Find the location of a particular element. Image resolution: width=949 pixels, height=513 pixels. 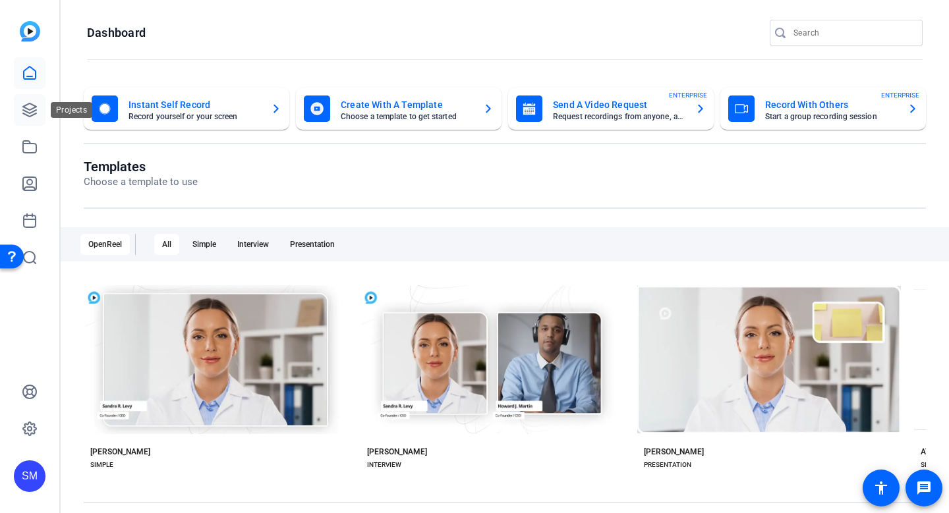

div: OpenReel is located at coordinates (105, 244).